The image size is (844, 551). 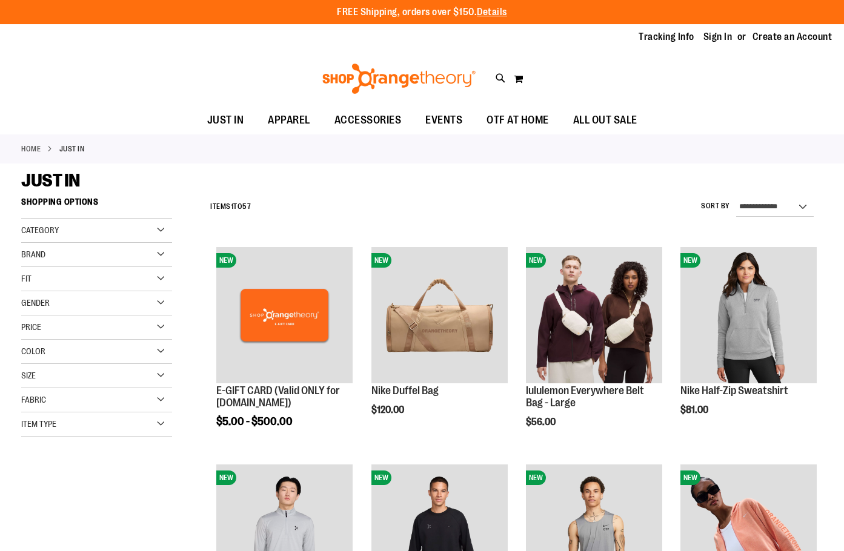 I want to click on img: lululemon Everywhere Belt Bag - Large, so click(x=594, y=315).